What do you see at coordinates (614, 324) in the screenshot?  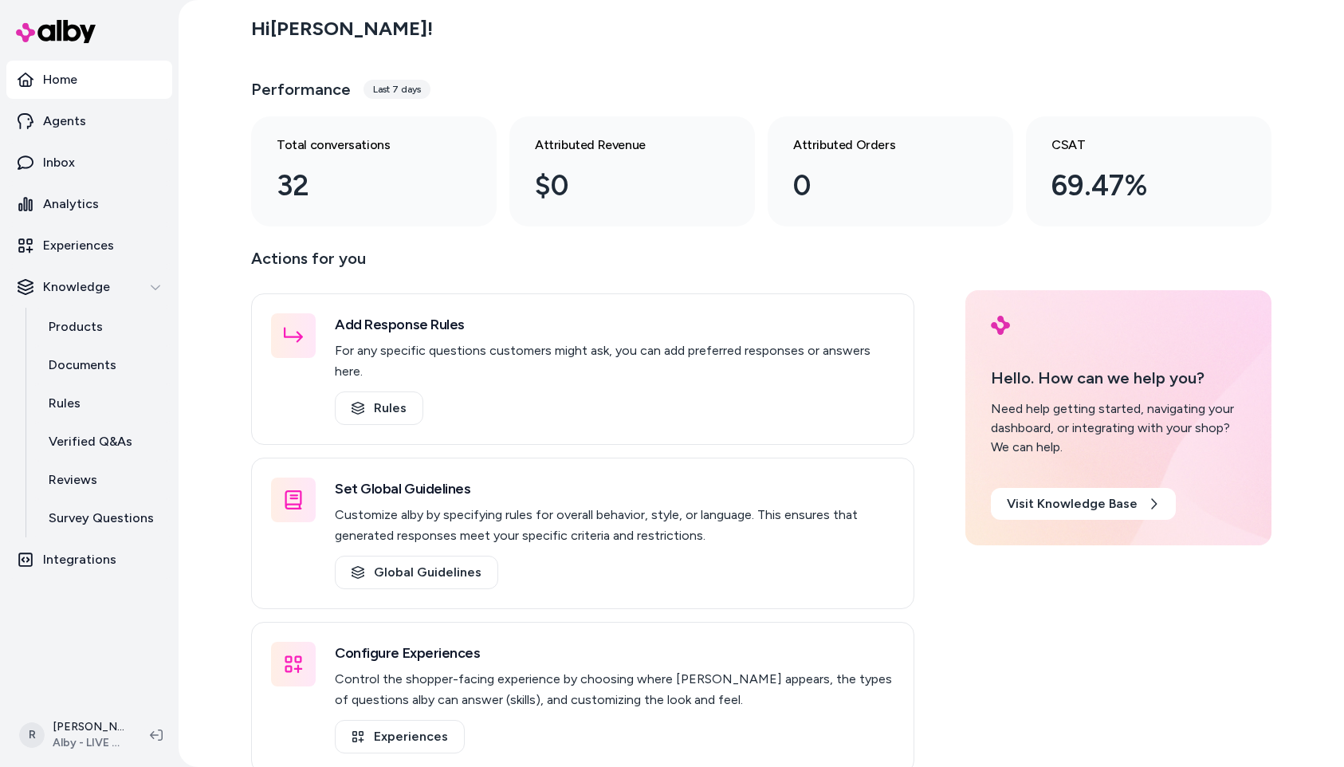 I see `h3: Add Response Rules` at bounding box center [614, 324].